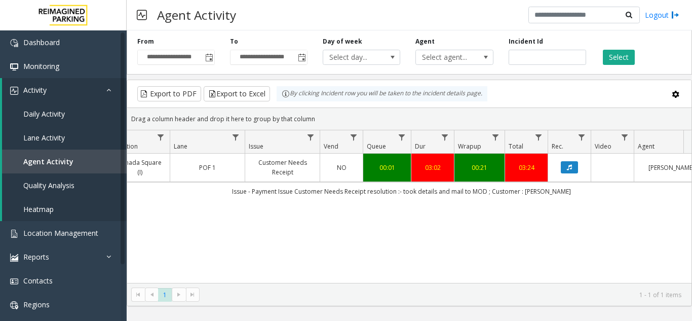 The width and height of the screenshot is (692, 321). Describe the element at coordinates (48, 161) in the screenshot. I see `span: Agent Activity` at that location.